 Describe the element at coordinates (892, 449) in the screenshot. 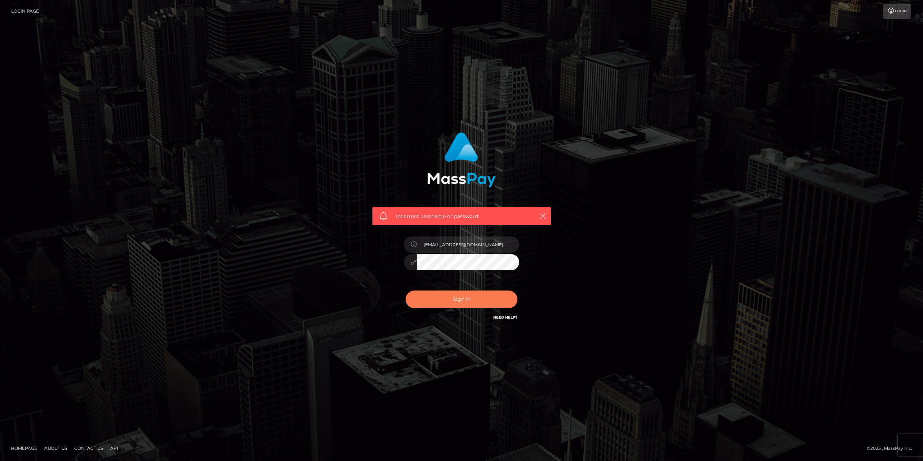

I see `div: © 2025 , MassPay Inc.` at that location.